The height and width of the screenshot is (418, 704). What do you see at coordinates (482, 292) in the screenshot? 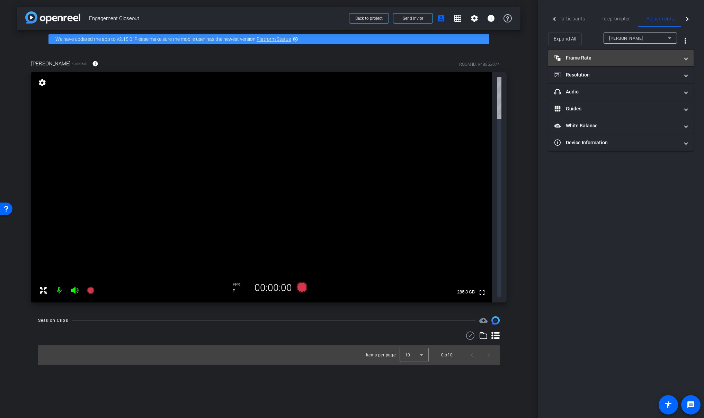
I see `mat-icon: fullscreen` at bounding box center [482, 292].